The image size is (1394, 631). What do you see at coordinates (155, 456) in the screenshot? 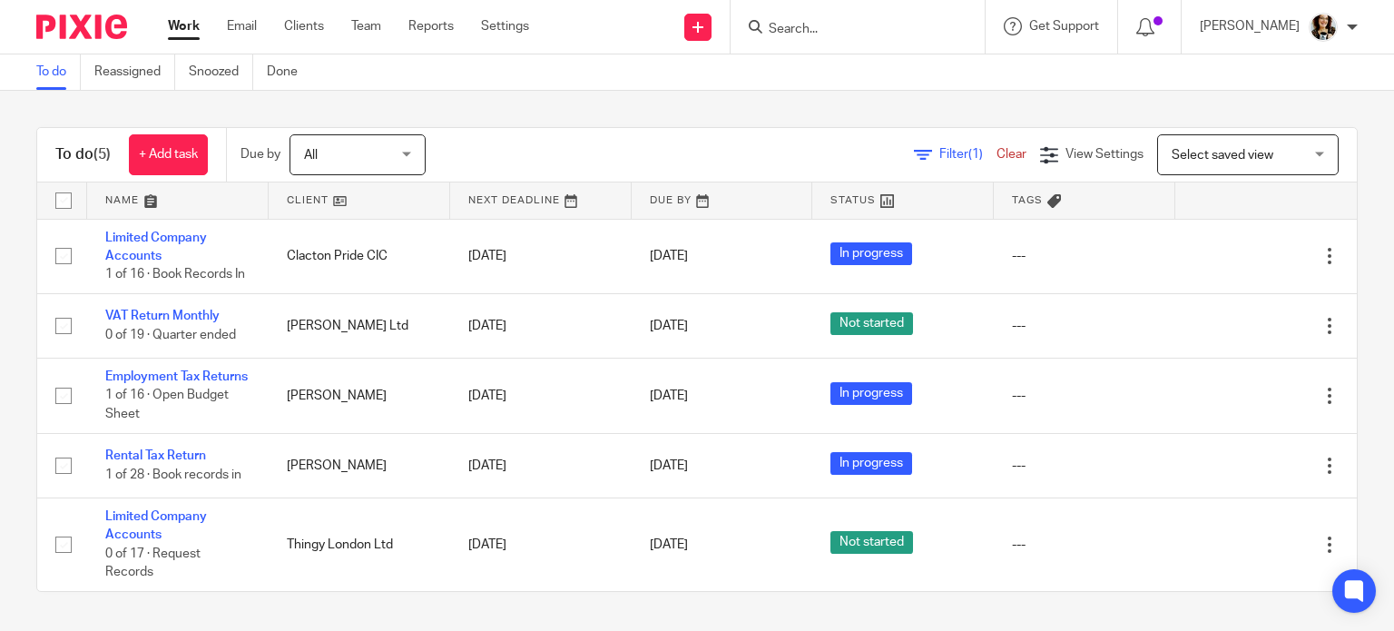
I see `a: Rental Tax Return` at bounding box center [155, 456].